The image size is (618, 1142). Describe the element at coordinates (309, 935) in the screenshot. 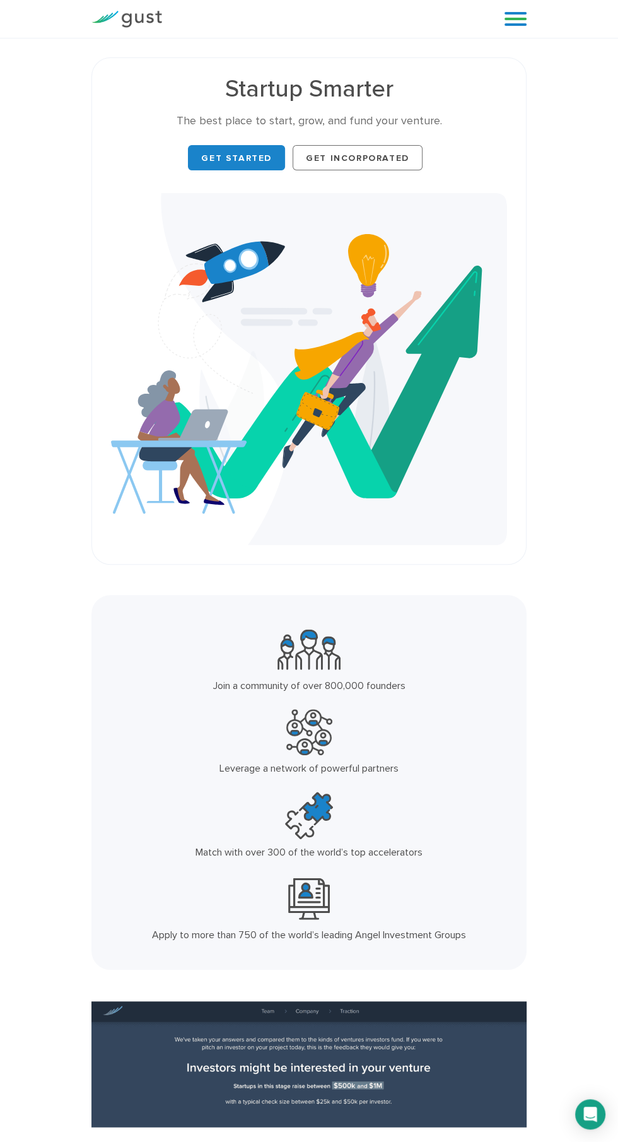

I see `div: Apply to more than 750 of the world’s leading Angel Investment Groups` at that location.